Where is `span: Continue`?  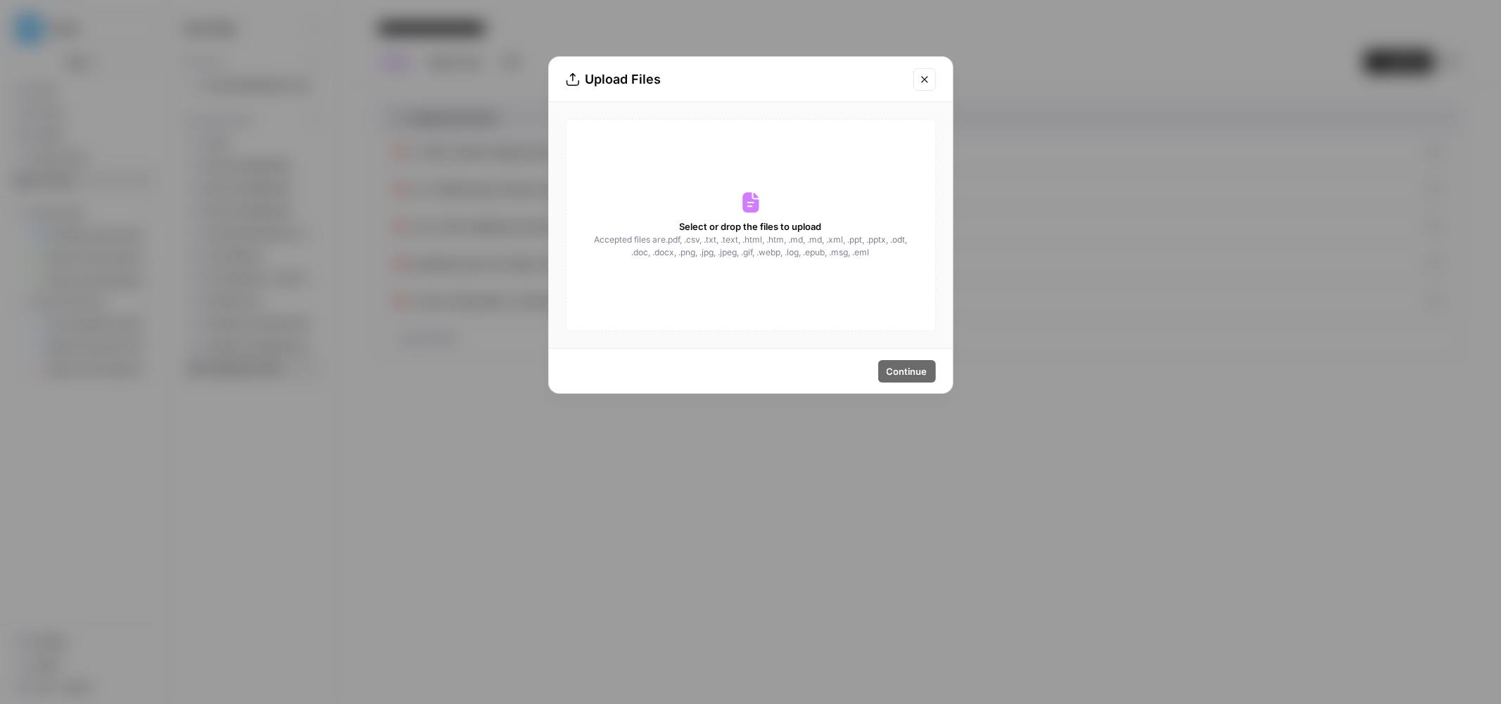
span: Continue is located at coordinates (907, 372).